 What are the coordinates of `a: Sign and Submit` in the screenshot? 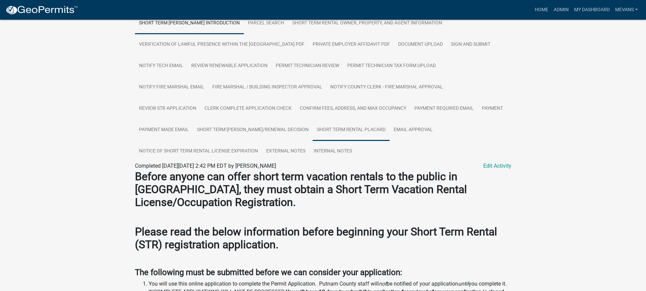 It's located at (471, 45).